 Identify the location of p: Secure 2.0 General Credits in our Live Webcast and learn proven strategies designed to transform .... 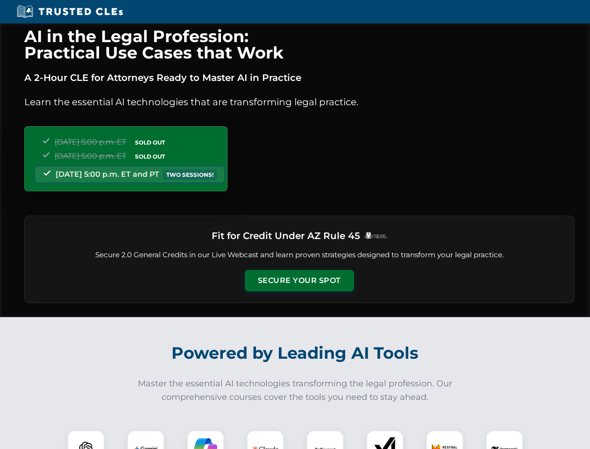
(300, 255).